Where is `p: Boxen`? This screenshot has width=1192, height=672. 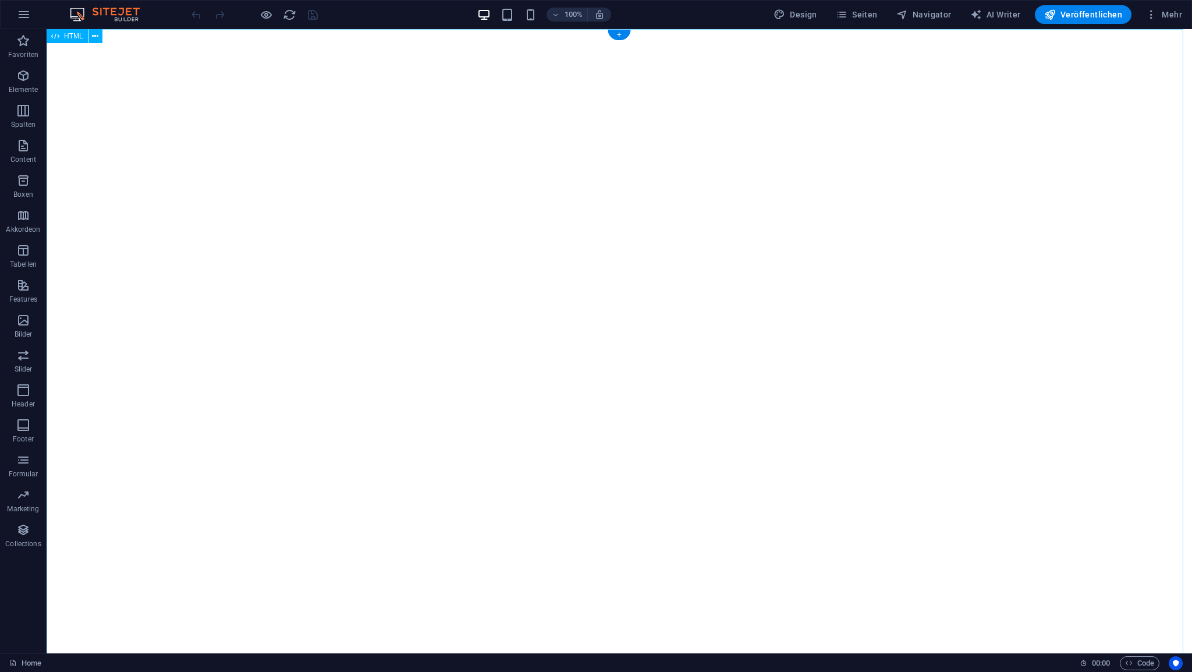
p: Boxen is located at coordinates (23, 194).